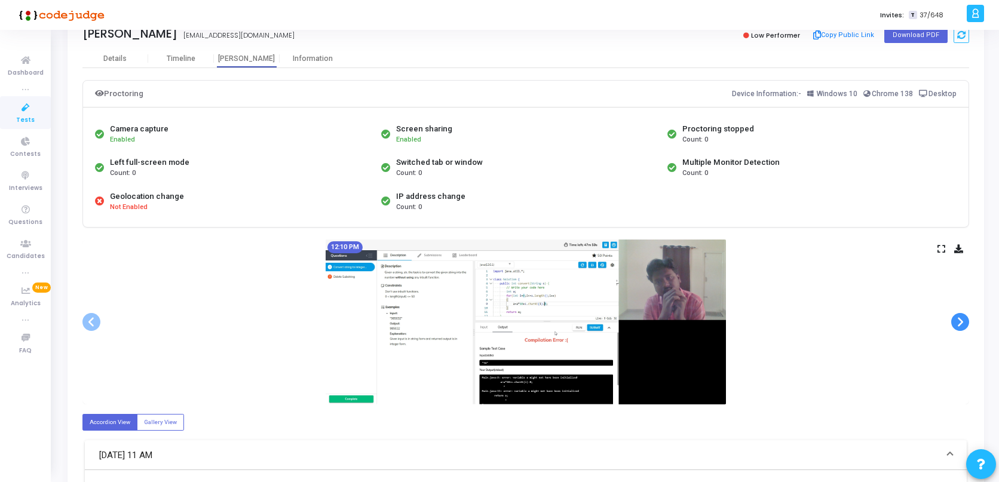 The width and height of the screenshot is (999, 482). I want to click on span: Contests, so click(25, 154).